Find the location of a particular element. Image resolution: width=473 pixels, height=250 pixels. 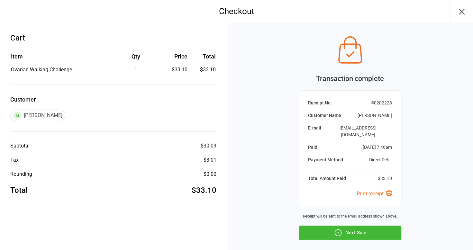

th: Total is located at coordinates (203, 58).